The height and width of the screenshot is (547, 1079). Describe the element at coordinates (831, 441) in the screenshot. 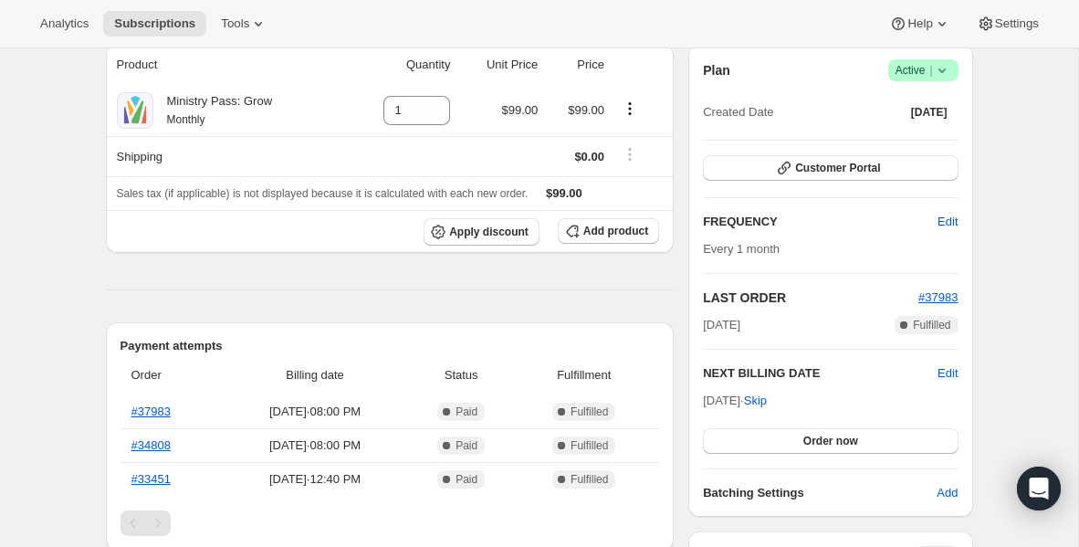

I see `span: Order now` at that location.